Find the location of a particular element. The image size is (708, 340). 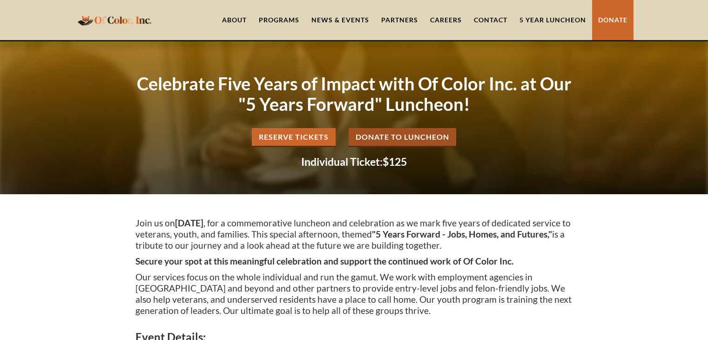

a: Reserve Tickets is located at coordinates (294, 137).